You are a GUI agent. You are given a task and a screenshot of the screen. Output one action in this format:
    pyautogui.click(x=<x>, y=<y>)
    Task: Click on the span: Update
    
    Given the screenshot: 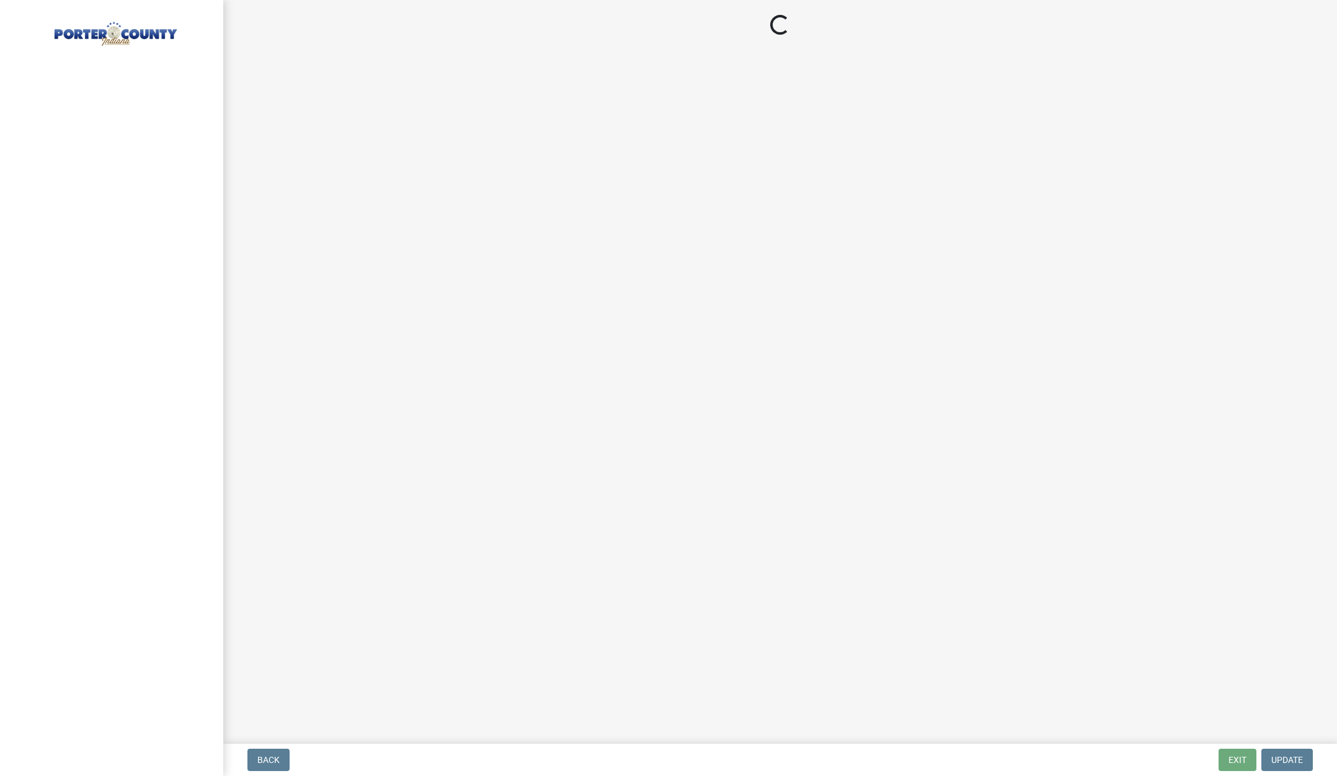 What is the action you would take?
    pyautogui.click(x=1287, y=760)
    